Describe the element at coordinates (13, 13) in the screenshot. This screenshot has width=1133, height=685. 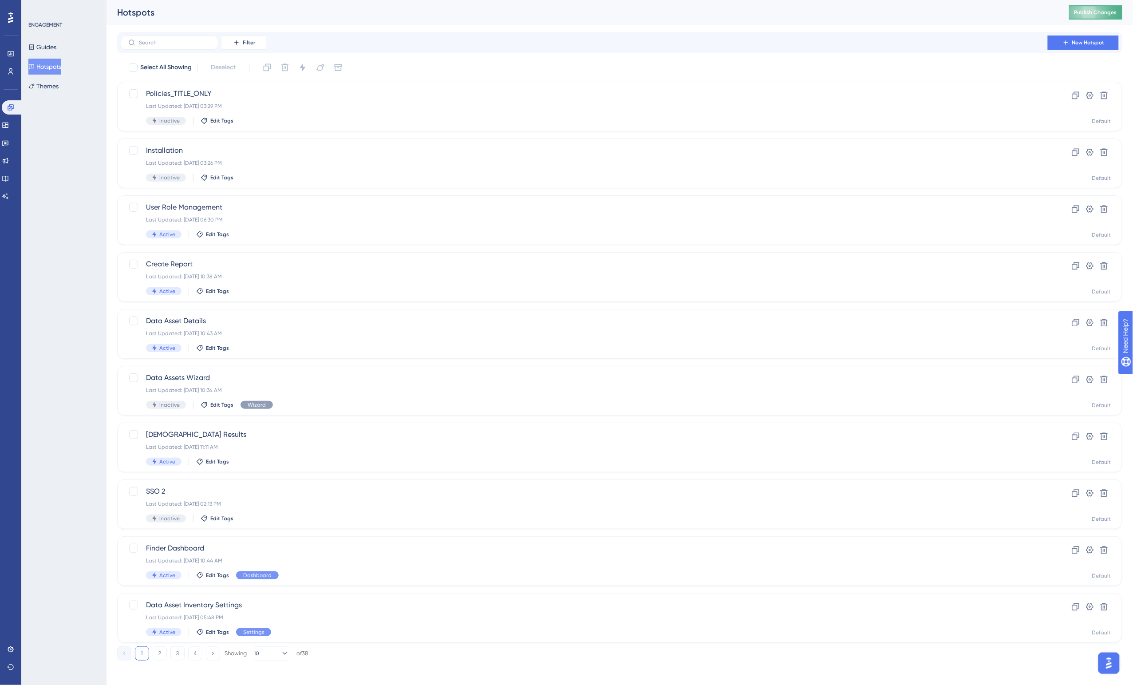
I see `img: launcher-image-alternative-text` at that location.